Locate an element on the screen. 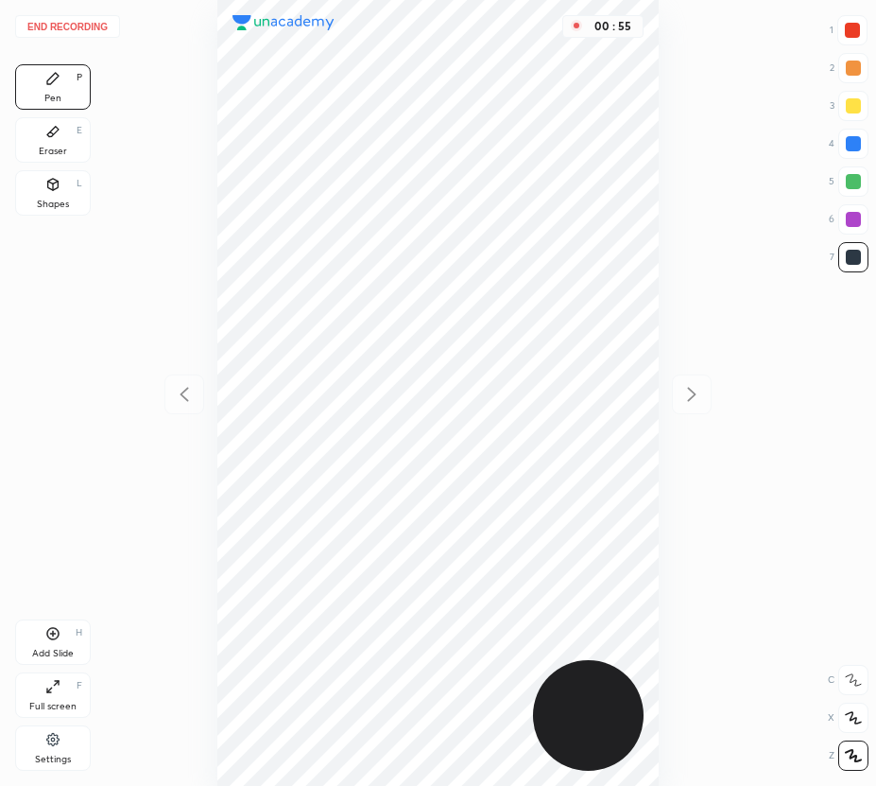  button: End recording is located at coordinates (67, 26).